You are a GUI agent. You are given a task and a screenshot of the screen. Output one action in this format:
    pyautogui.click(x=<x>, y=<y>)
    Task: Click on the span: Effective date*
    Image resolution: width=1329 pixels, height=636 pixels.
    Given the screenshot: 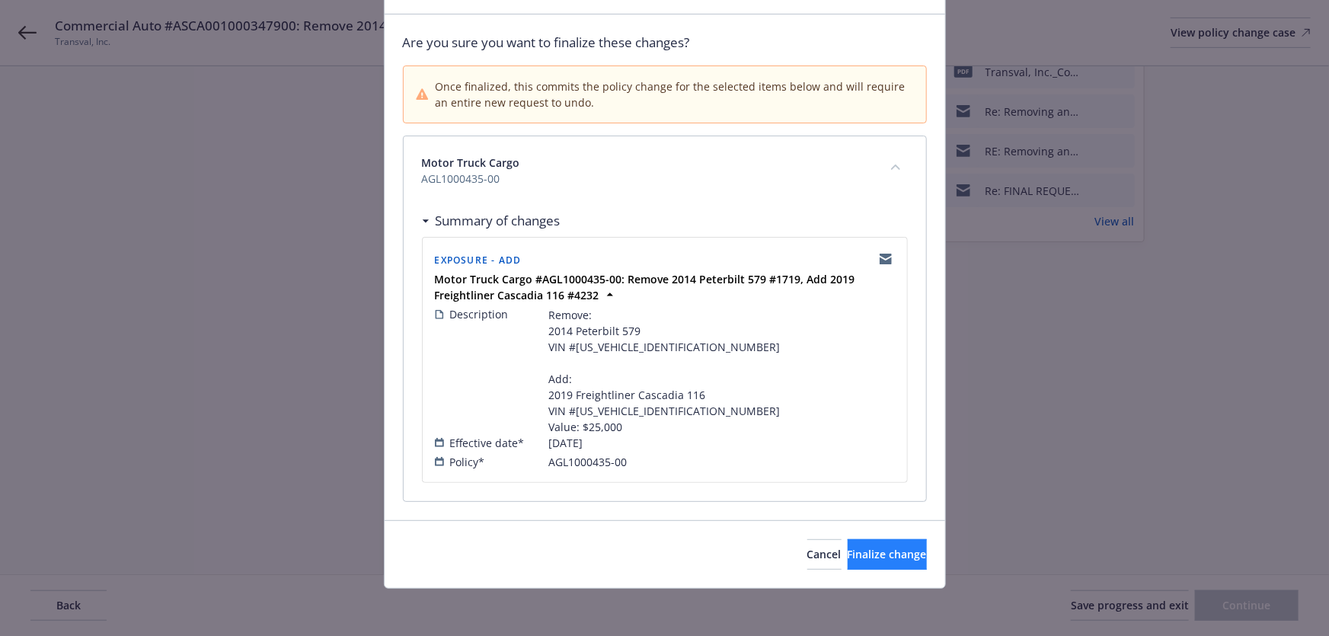 What is the action you would take?
    pyautogui.click(x=488, y=443)
    